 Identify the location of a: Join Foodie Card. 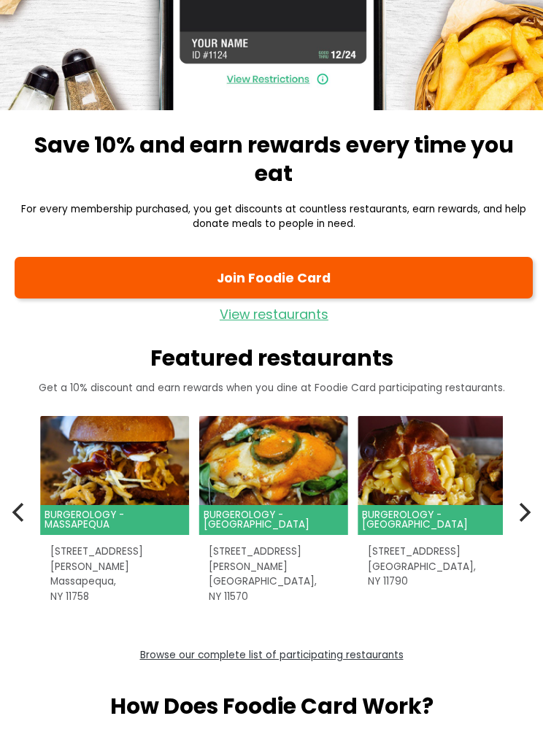
(274, 278).